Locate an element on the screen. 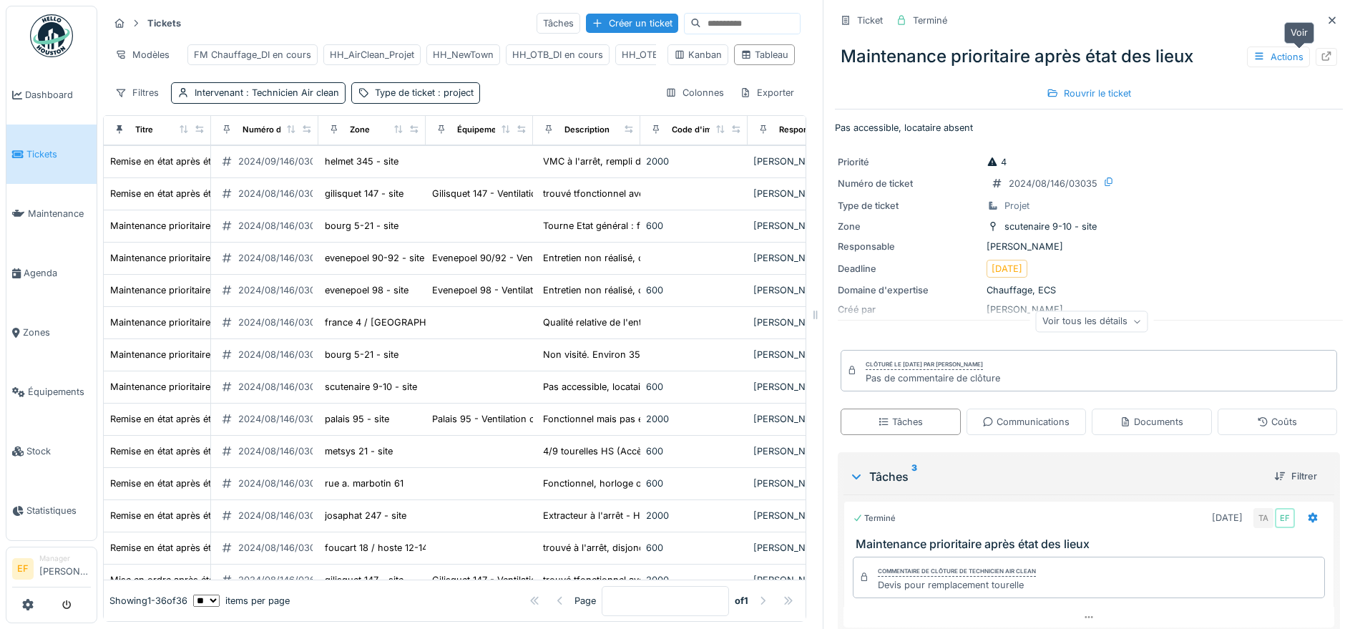 Image resolution: width=1360 pixels, height=629 pixels. div: Palais 95 - Ventilation collective is located at coordinates (501, 418).